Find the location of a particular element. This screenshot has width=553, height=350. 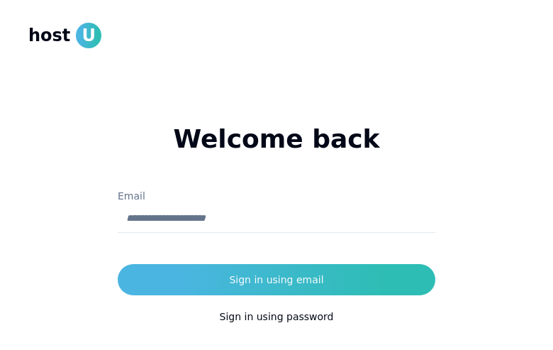

button: Sign in using email is located at coordinates (277, 279).